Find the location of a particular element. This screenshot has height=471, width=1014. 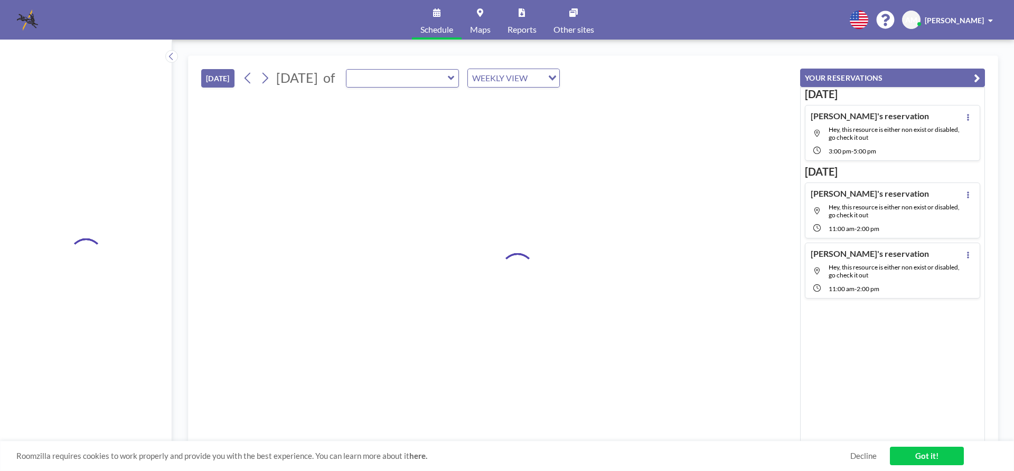

span: Schedule is located at coordinates (437, 30).